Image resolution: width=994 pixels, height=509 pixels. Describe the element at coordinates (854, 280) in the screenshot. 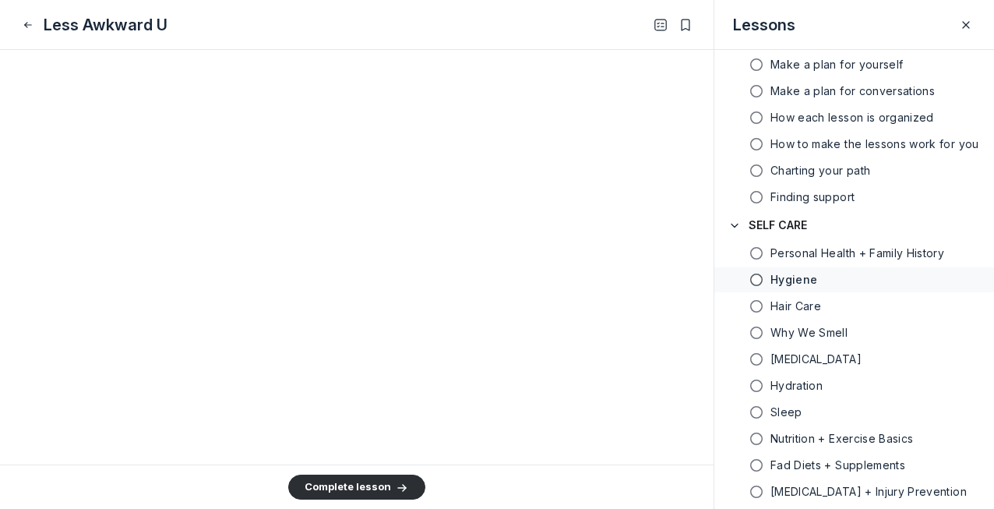

I see `a: Hygiene` at that location.